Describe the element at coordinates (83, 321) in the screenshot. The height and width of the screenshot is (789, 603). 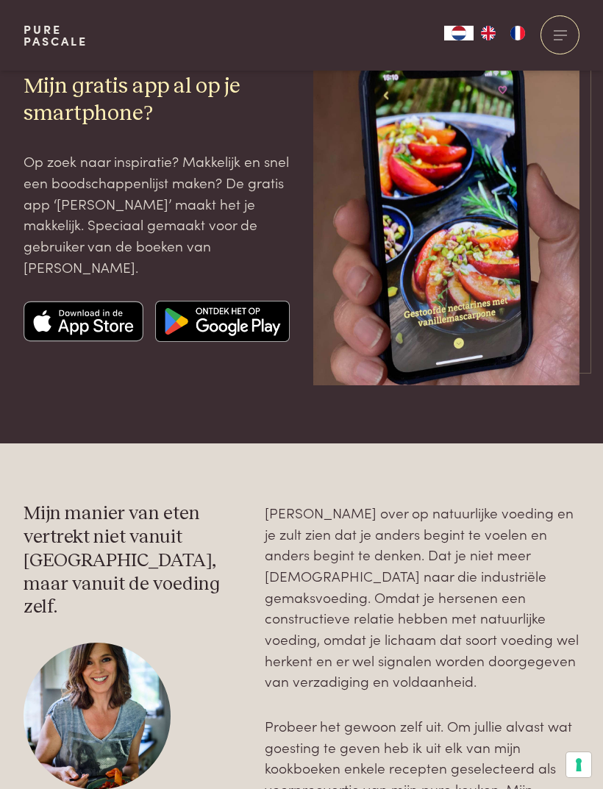
I see `img: Apple app store` at that location.